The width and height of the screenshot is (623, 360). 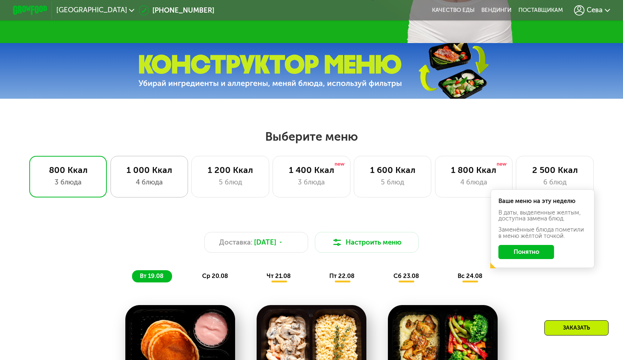 I want to click on div: 1 600 Ккал, so click(x=392, y=170).